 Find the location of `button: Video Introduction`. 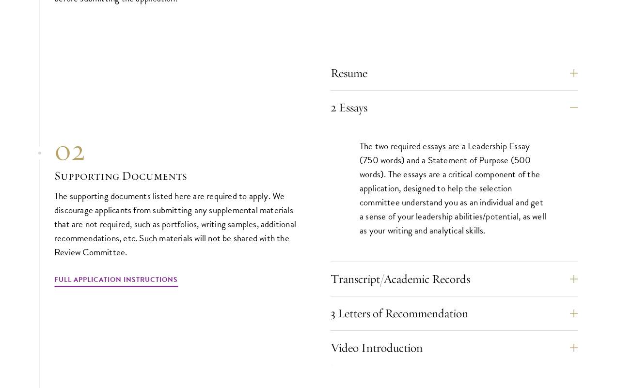

button: Video Introduction is located at coordinates (454, 348).